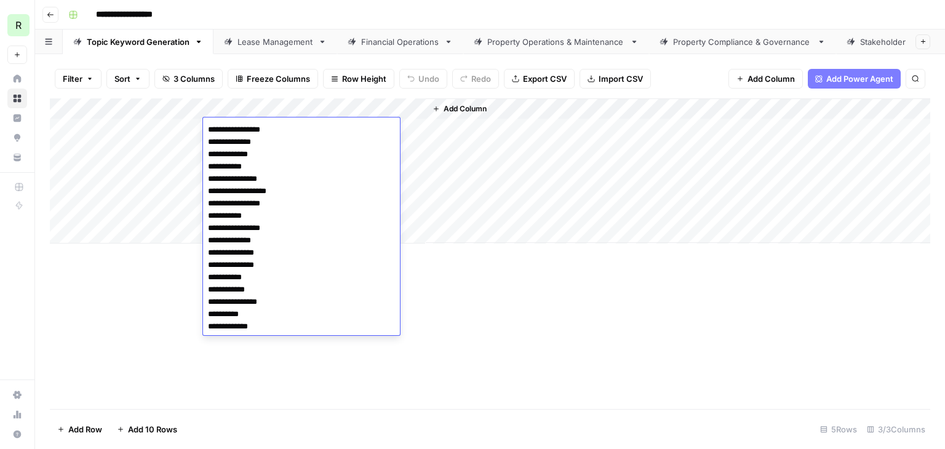 This screenshot has height=449, width=945. What do you see at coordinates (153, 429) in the screenshot?
I see `span: Add 10 Rows` at bounding box center [153, 429].